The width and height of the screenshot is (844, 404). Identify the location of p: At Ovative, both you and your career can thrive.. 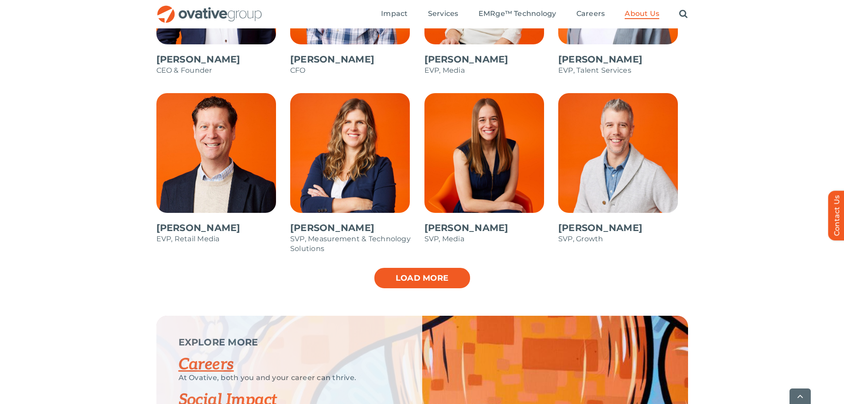
(289, 377).